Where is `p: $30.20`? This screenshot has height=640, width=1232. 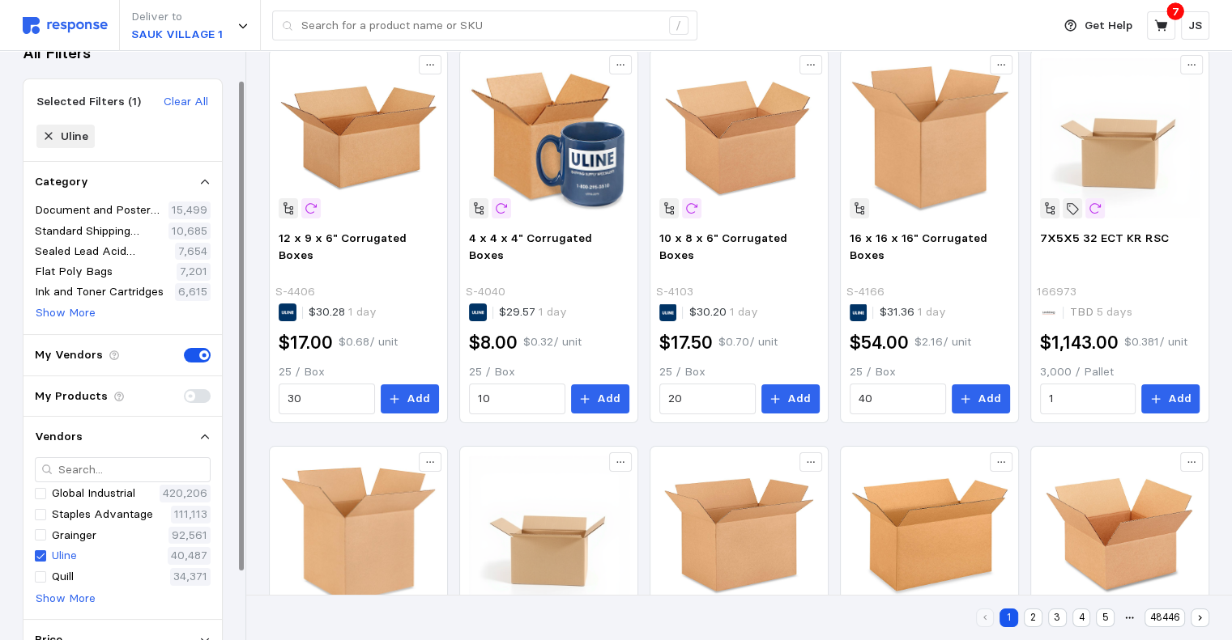
p: $30.20 is located at coordinates (722, 313).